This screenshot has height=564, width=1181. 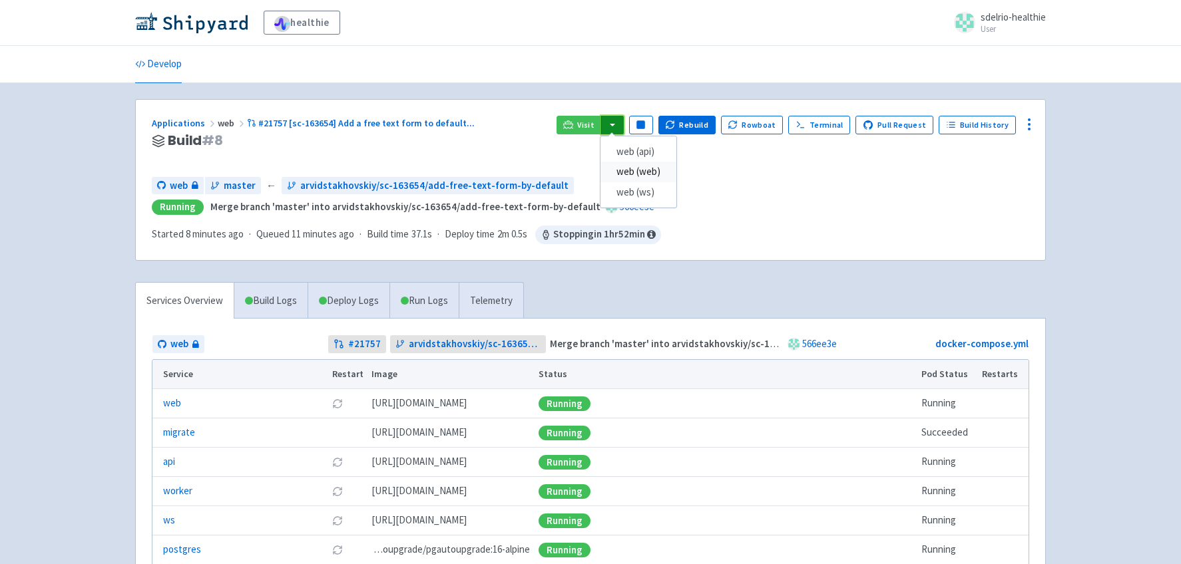 I want to click on span: # 8, so click(x=212, y=140).